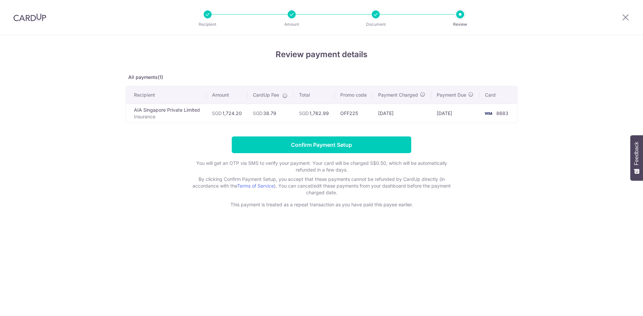 This screenshot has width=643, height=316. What do you see at coordinates (314, 113) in the screenshot?
I see `td: 1,762.99` at bounding box center [314, 113].